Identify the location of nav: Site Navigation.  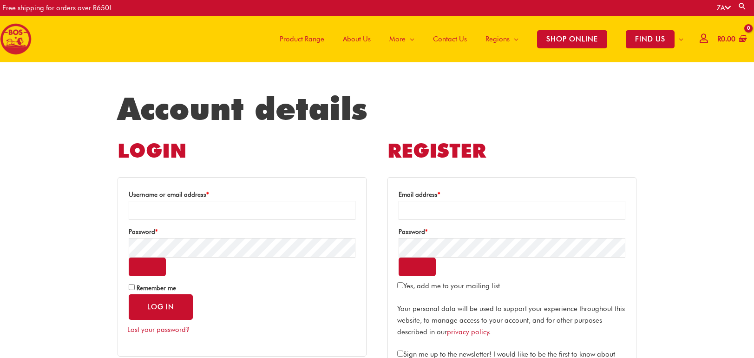
(478, 39).